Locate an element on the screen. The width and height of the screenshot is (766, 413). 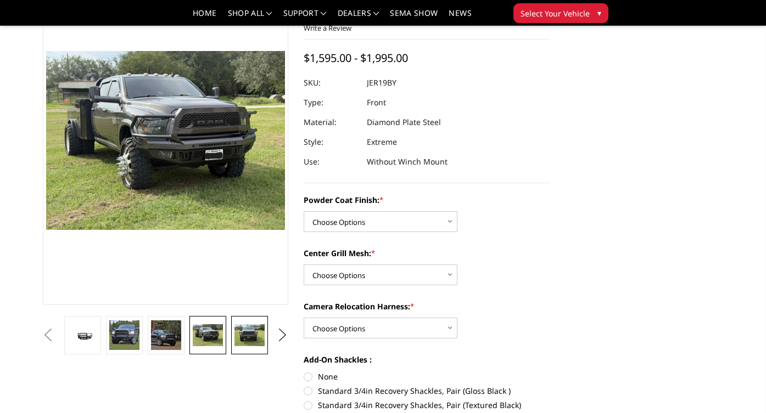
label: Center Grill Mesh: is located at coordinates (427, 253).